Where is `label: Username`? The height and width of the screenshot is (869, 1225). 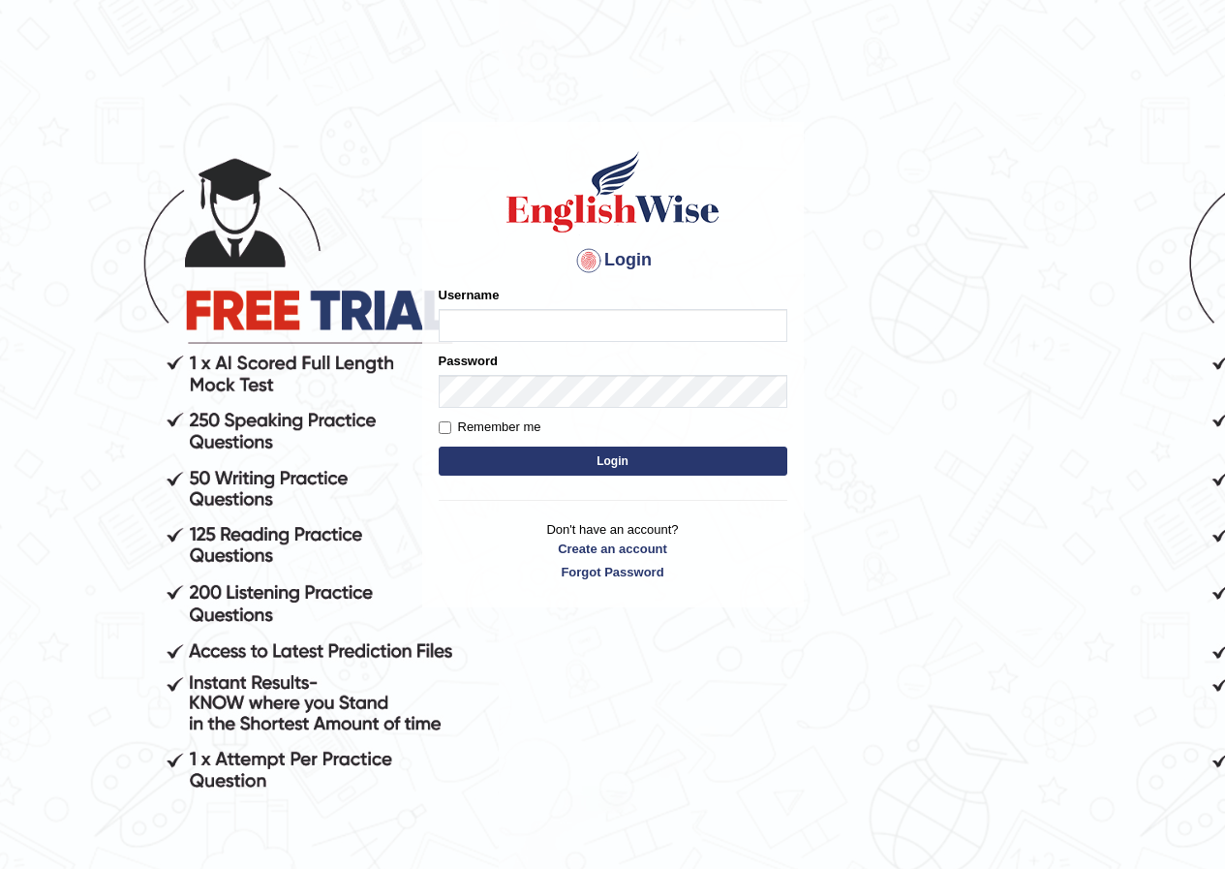
label: Username is located at coordinates (469, 294).